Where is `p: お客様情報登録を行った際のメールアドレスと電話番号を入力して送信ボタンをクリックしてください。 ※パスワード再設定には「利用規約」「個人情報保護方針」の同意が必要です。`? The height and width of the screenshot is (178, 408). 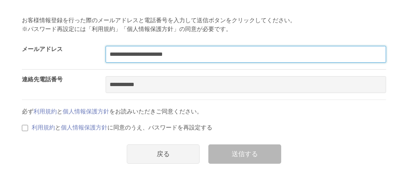 p: お客様情報登録を行った際のメールアドレスと電話番号を入力して送信ボタンをクリックしてください。 ※パスワード再設定には「利用規約」「個人情報保護方針」の同意が必要です。 is located at coordinates (204, 25).